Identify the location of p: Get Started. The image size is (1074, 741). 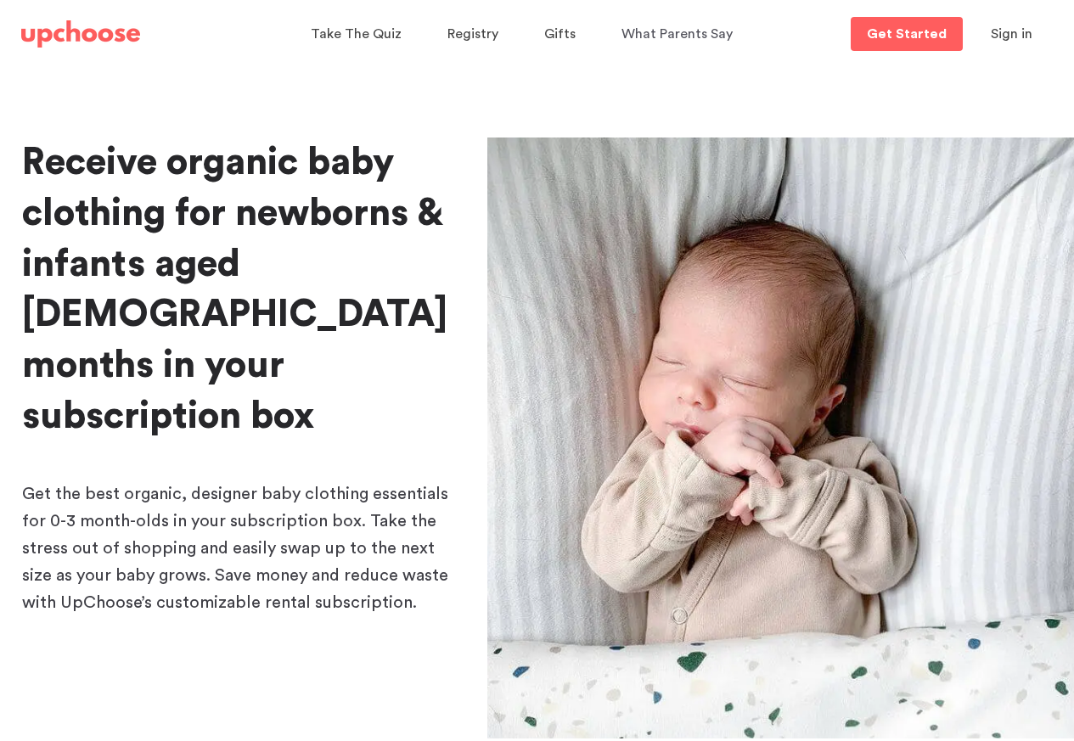
(907, 34).